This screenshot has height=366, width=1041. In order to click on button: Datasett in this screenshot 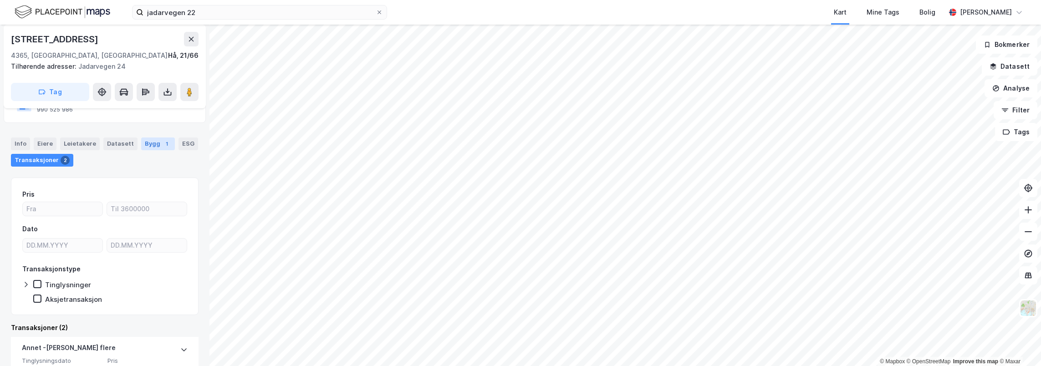, I will do `click(1010, 66)`.